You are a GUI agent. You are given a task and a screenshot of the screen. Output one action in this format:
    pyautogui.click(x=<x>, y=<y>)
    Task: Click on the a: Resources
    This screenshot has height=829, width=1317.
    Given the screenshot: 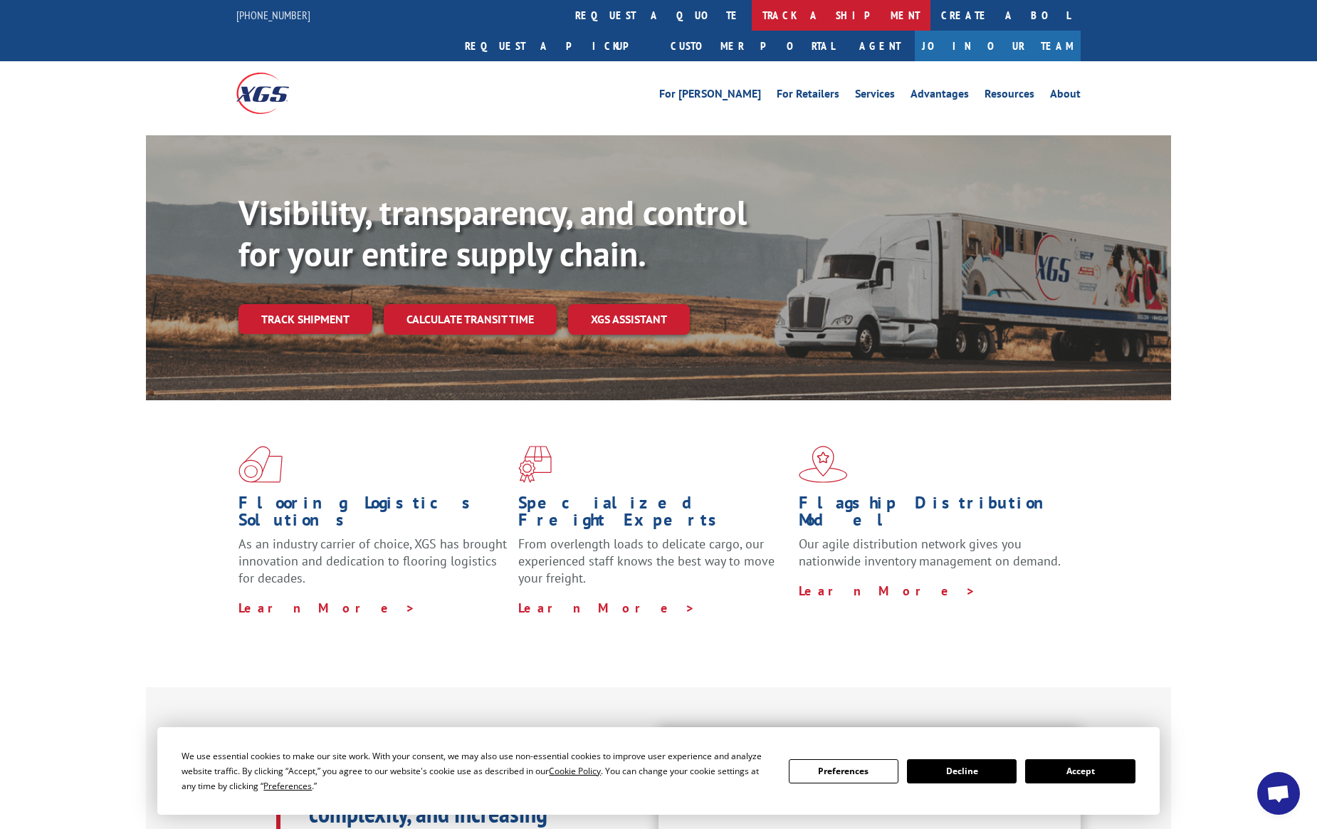 What is the action you would take?
    pyautogui.click(x=1009, y=96)
    